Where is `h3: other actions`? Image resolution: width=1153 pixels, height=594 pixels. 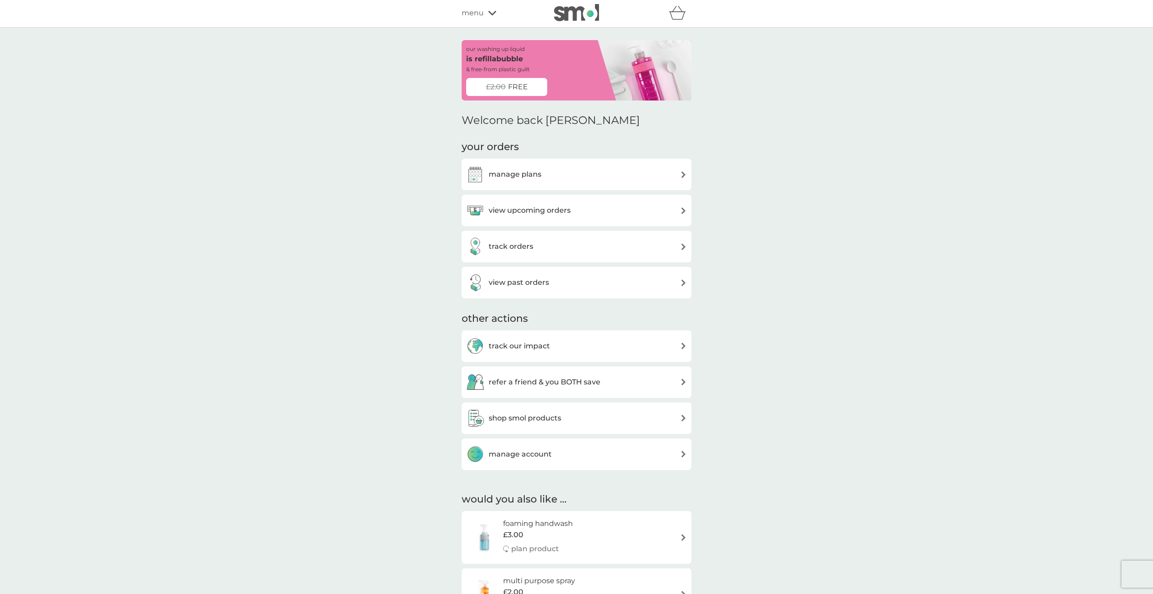
h3: other actions is located at coordinates (495, 318).